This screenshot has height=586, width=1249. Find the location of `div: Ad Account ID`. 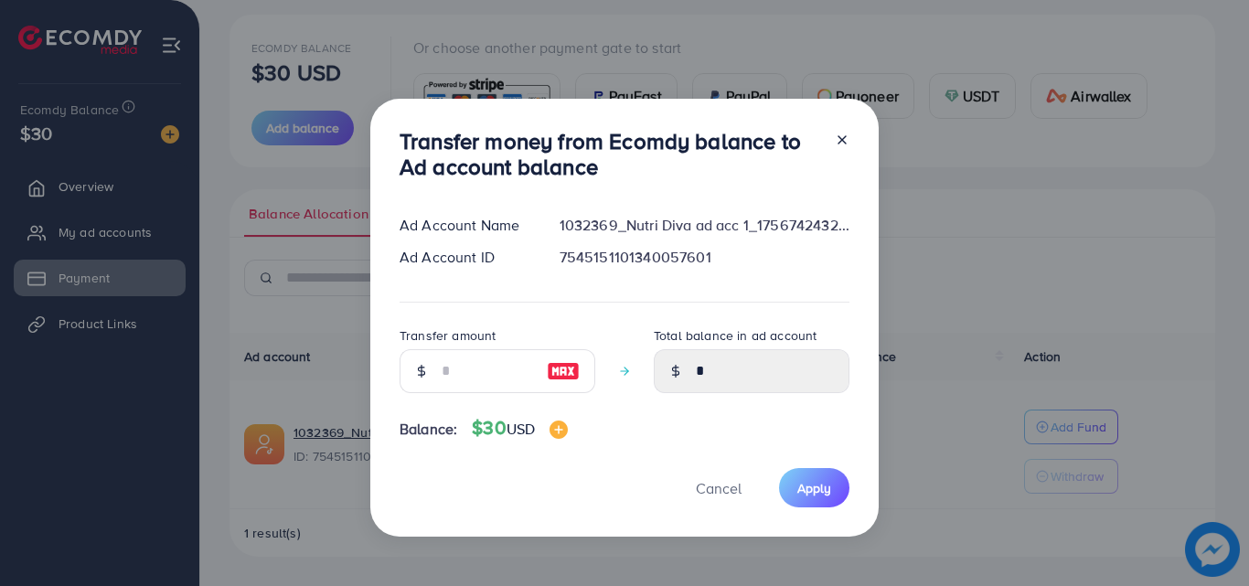

div: Ad Account ID is located at coordinates (465, 257).